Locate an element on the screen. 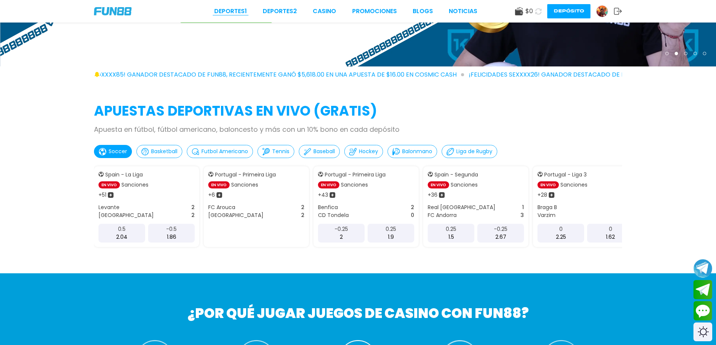 This screenshot has height=345, width=716. p: Liga de Rugby is located at coordinates (474, 151).